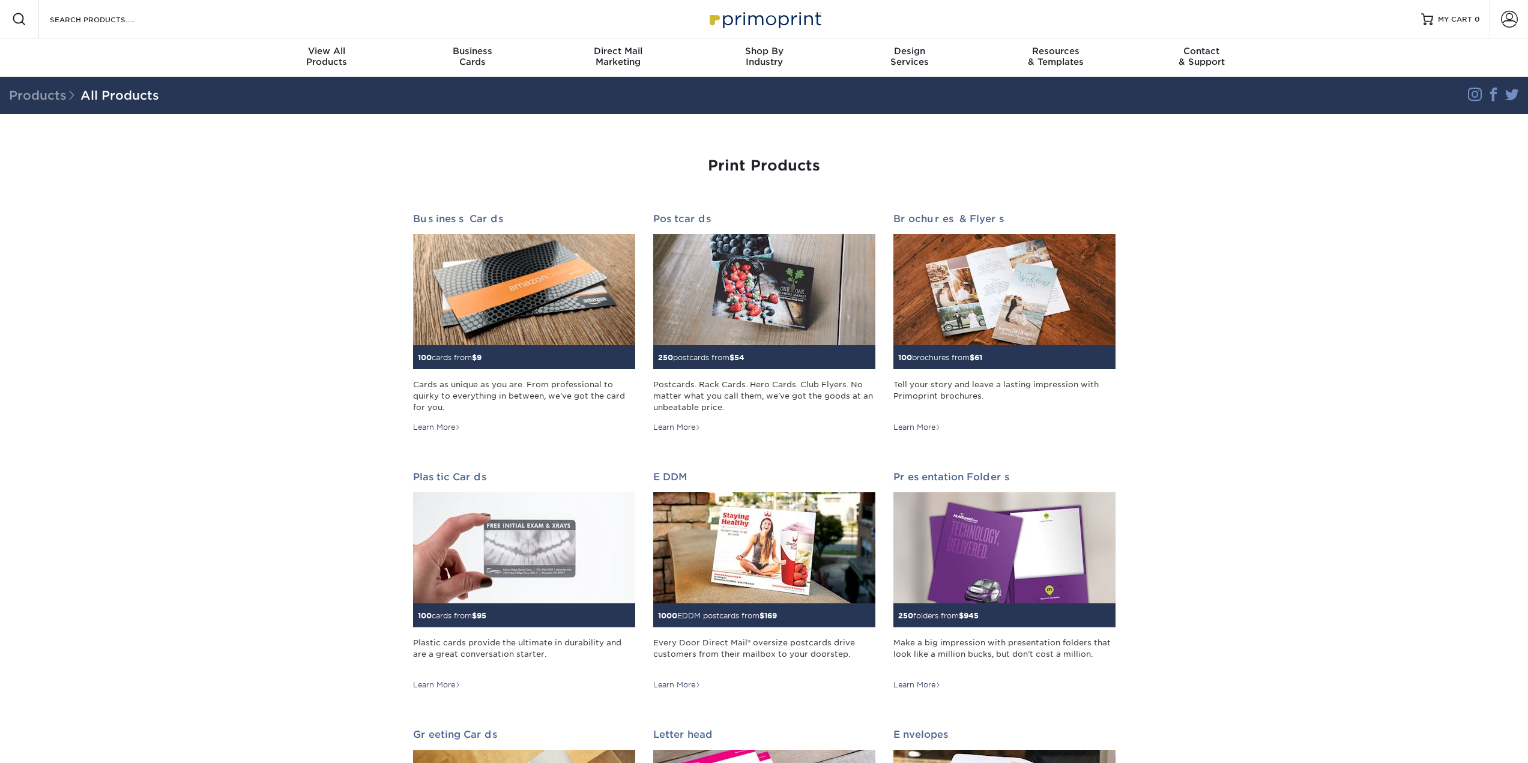 Image resolution: width=1528 pixels, height=763 pixels. What do you see at coordinates (1056, 56) in the screenshot?
I see `div: & Templates` at bounding box center [1056, 56].